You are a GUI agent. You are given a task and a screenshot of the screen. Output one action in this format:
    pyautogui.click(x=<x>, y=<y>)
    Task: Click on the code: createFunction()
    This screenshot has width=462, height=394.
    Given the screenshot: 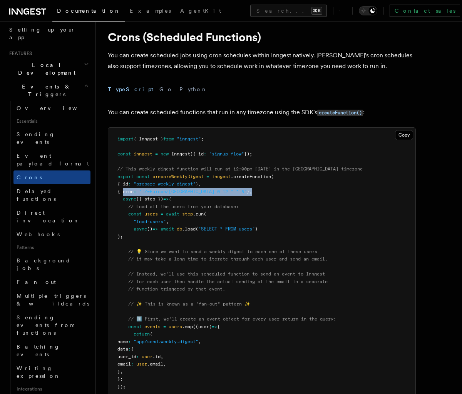 What is the action you would take?
    pyautogui.click(x=340, y=113)
    